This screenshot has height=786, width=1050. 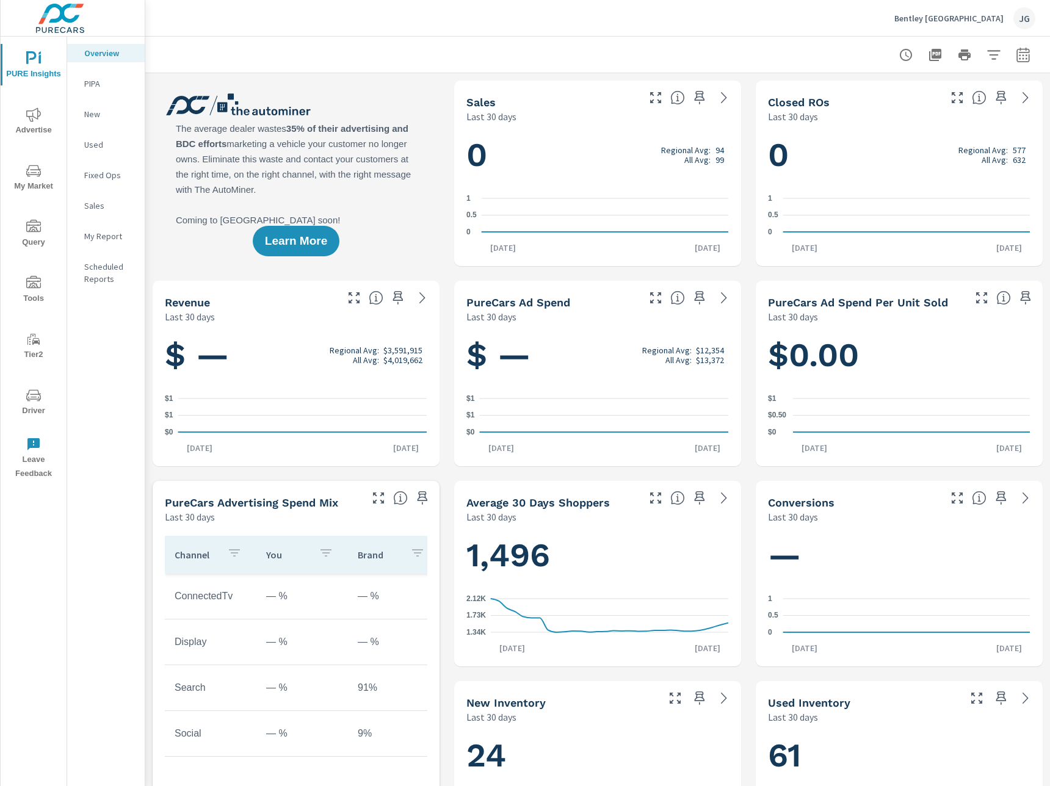 I want to click on text: 0, so click(x=770, y=232).